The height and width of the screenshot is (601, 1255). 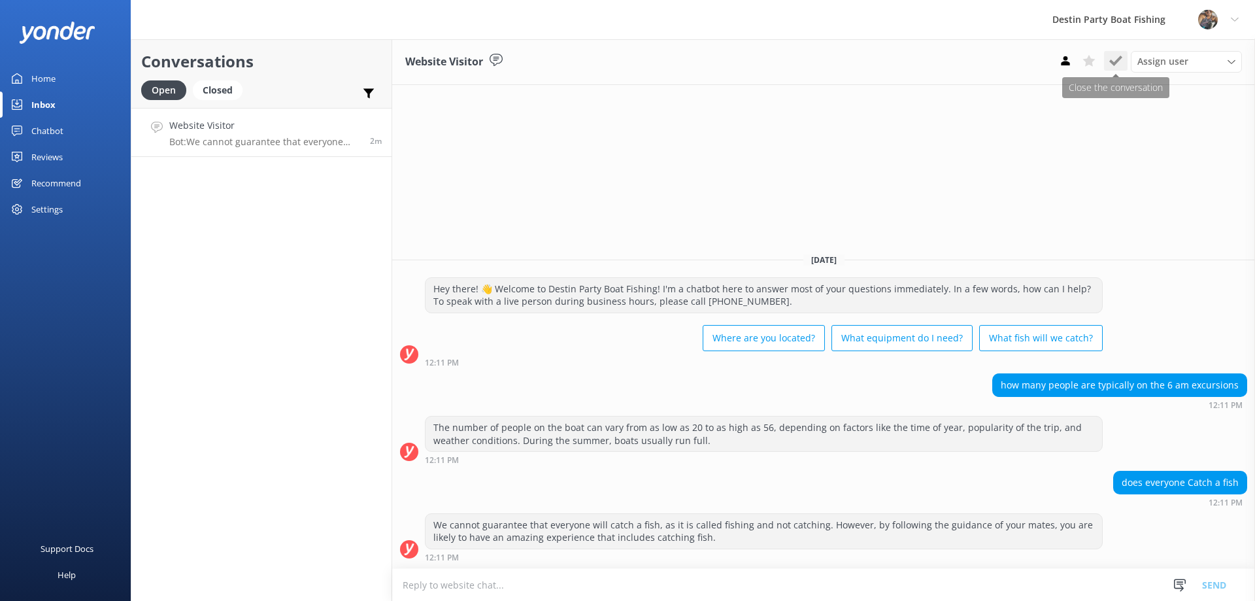 What do you see at coordinates (763, 295) in the screenshot?
I see `div: Hey there! 👋 Welcome to Destin Party Boat Fishing! I'm a chatbot here to answer most of your ques...` at bounding box center [763, 295].